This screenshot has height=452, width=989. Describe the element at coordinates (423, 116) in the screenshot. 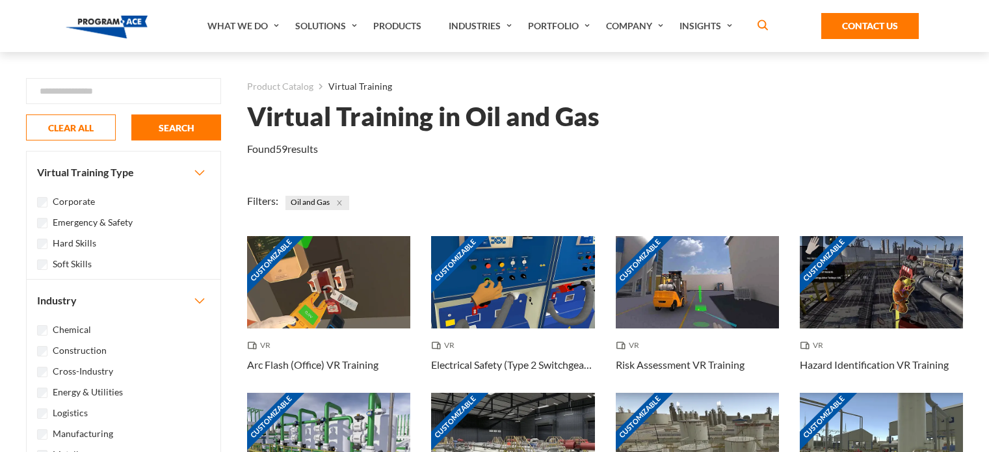

I see `h1: Virtual Training in Oil and Gas` at that location.